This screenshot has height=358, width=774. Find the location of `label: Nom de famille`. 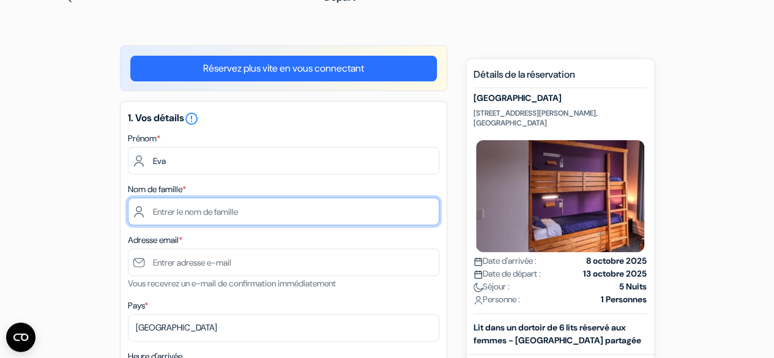

label: Nom de famille is located at coordinates (157, 189).